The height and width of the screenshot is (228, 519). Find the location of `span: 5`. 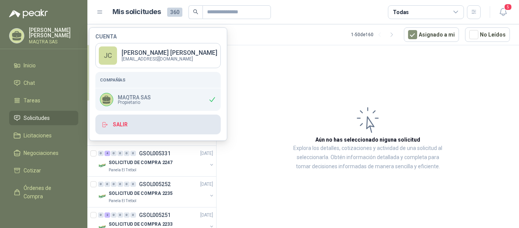

span: 5 is located at coordinates (508, 7).